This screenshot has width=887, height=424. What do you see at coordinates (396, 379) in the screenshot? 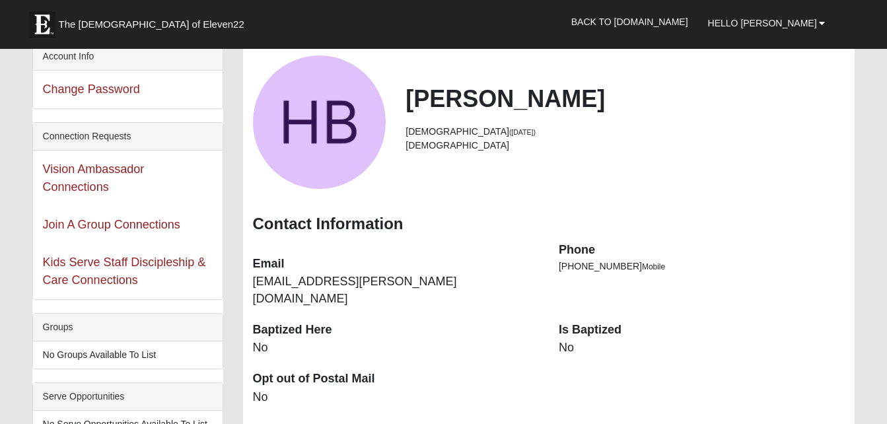
I see `dt: Opt out of Postal Mail` at bounding box center [396, 379].